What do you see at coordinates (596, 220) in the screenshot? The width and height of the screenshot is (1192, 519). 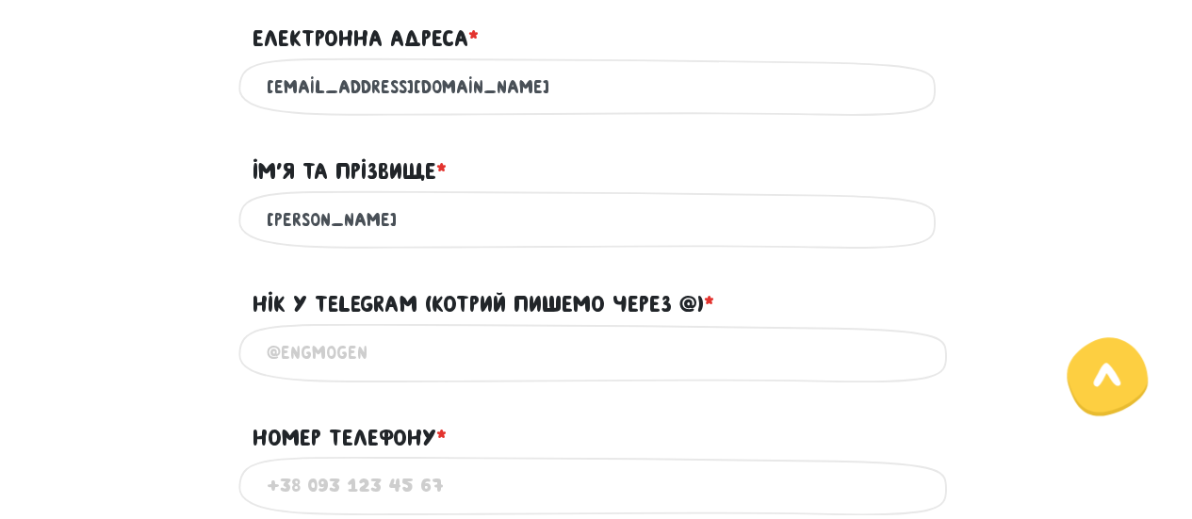 I see `input: Василь Герундієв` at bounding box center [596, 220].